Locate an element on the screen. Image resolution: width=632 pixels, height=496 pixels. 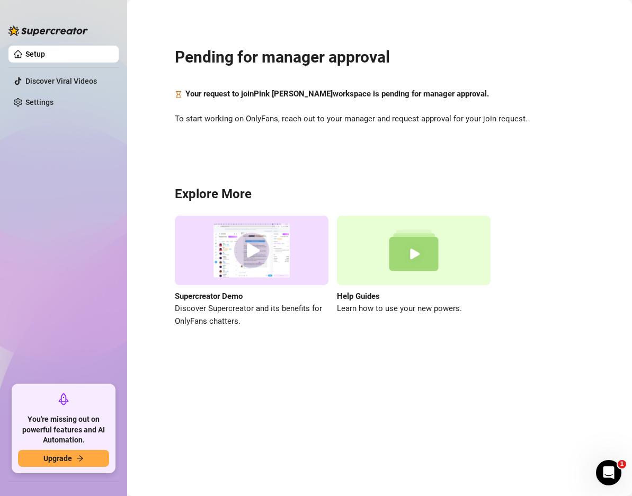
a: Setup is located at coordinates (35, 54).